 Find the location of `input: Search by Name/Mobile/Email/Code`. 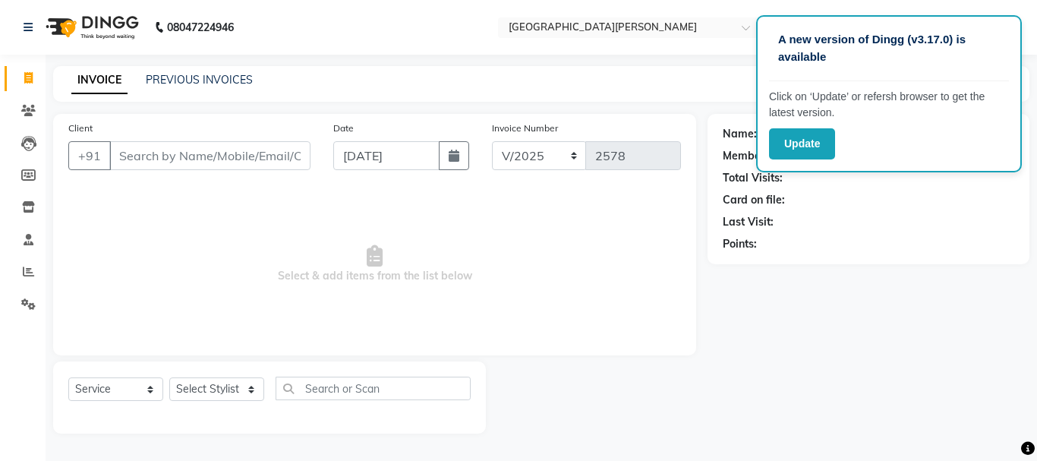

input: Search by Name/Mobile/Email/Code is located at coordinates (210, 156).